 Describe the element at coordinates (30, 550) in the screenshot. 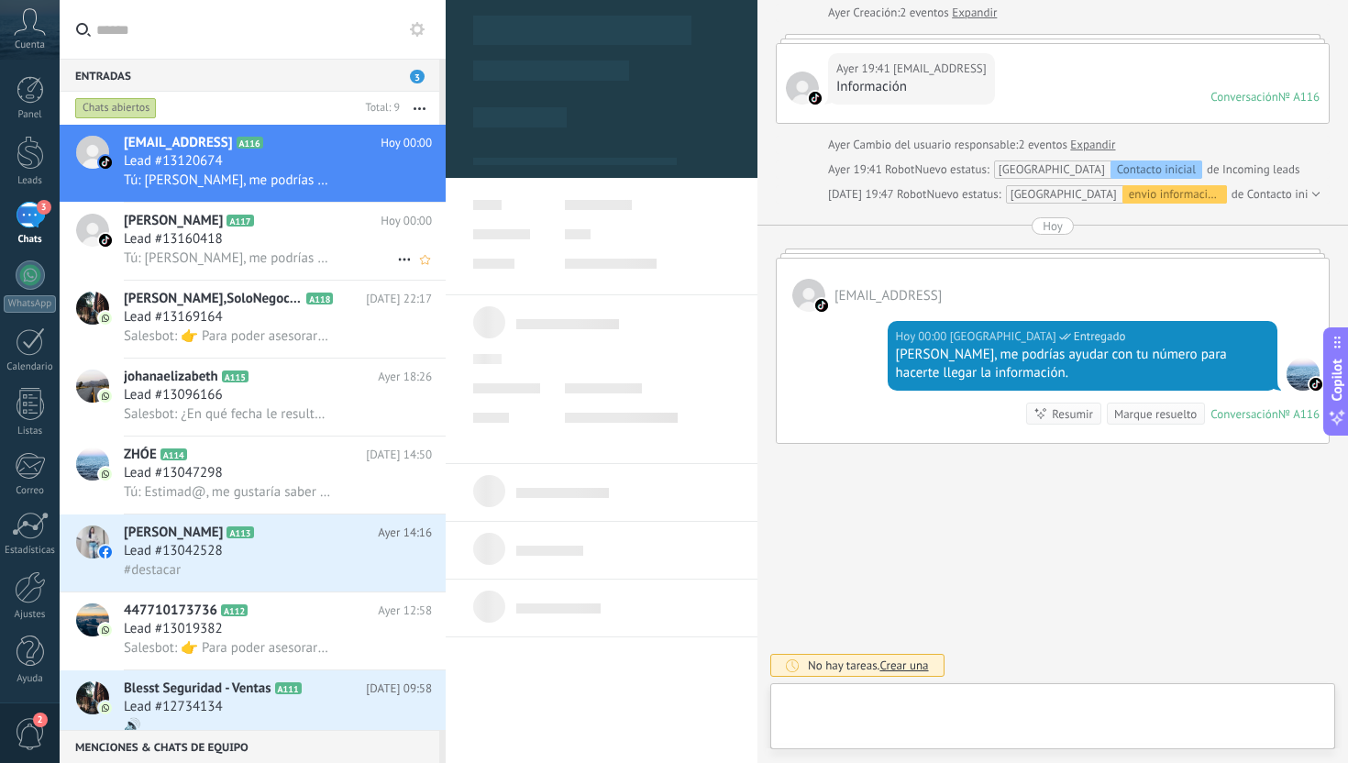

I see `div: Estadísticas` at that location.